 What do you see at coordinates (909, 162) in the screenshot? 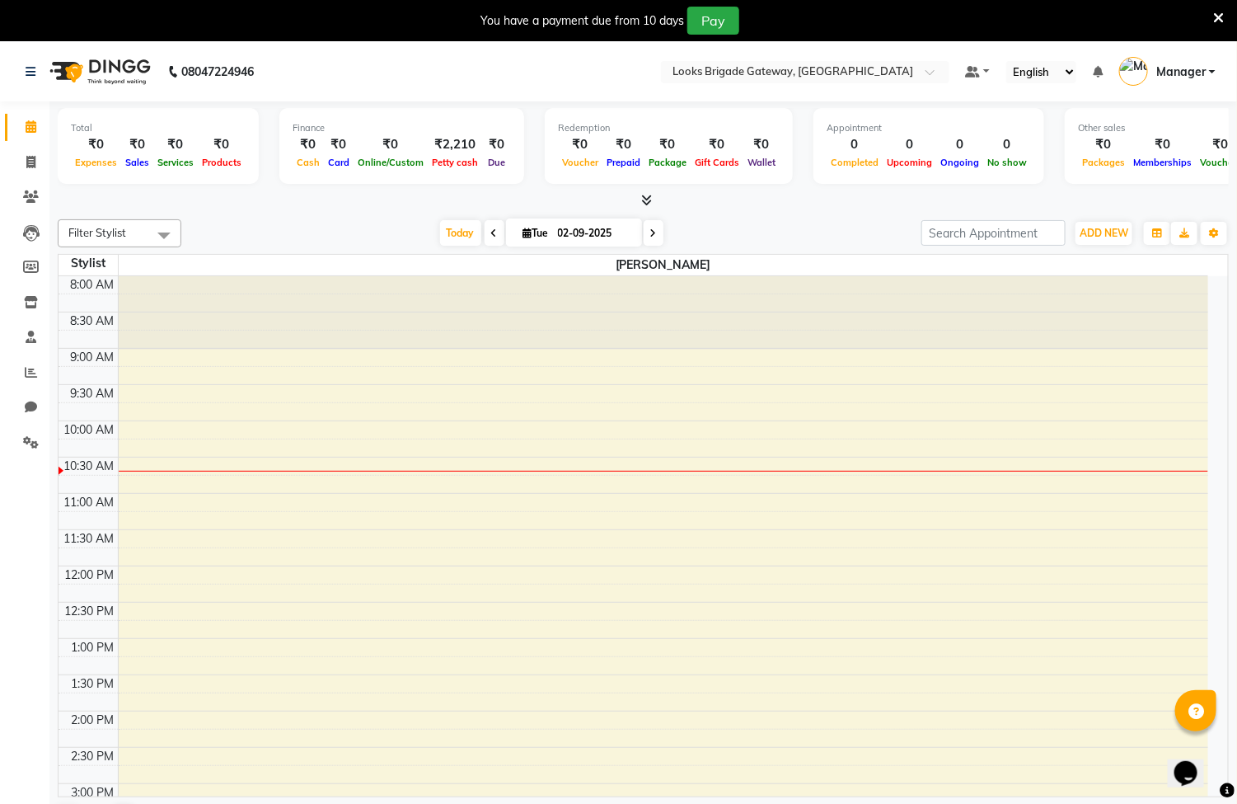
I see `span: Upcoming` at bounding box center [909, 162].